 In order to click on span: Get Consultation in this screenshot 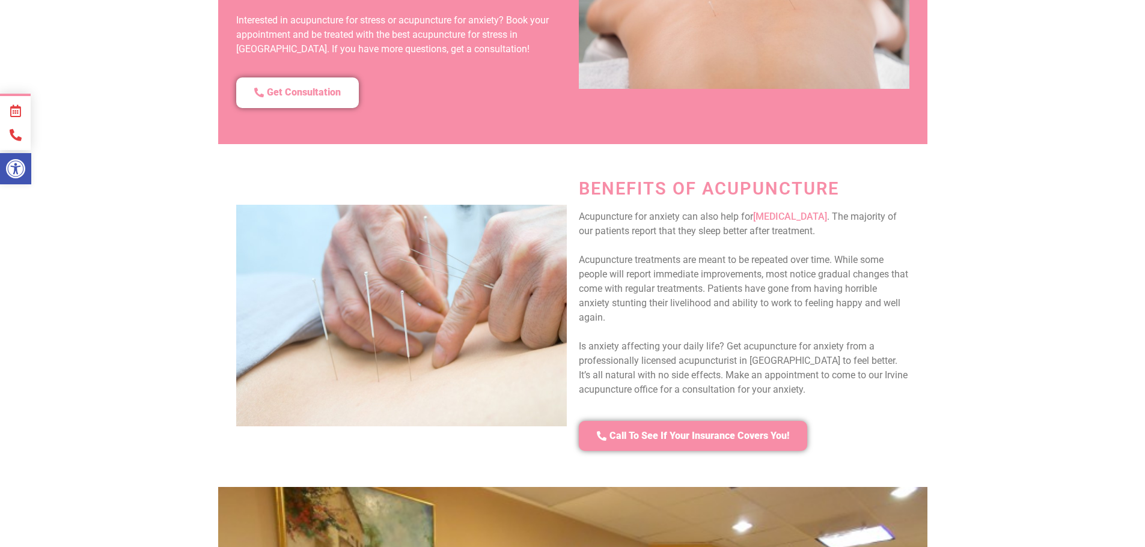, I will do `click(303, 93)`.